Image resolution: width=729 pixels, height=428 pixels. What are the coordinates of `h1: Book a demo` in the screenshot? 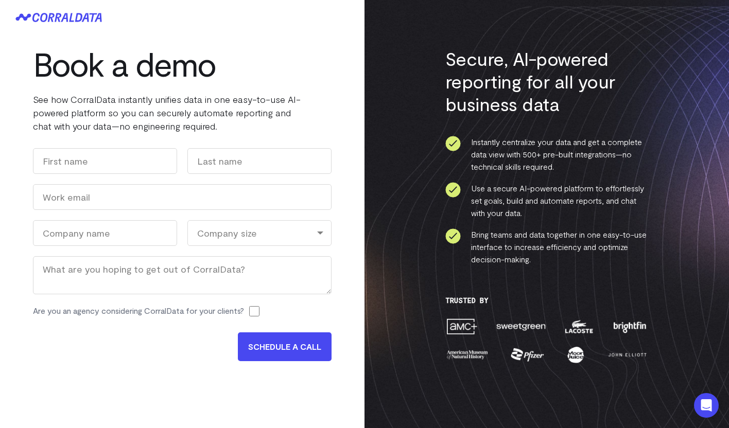 It's located at (182, 64).